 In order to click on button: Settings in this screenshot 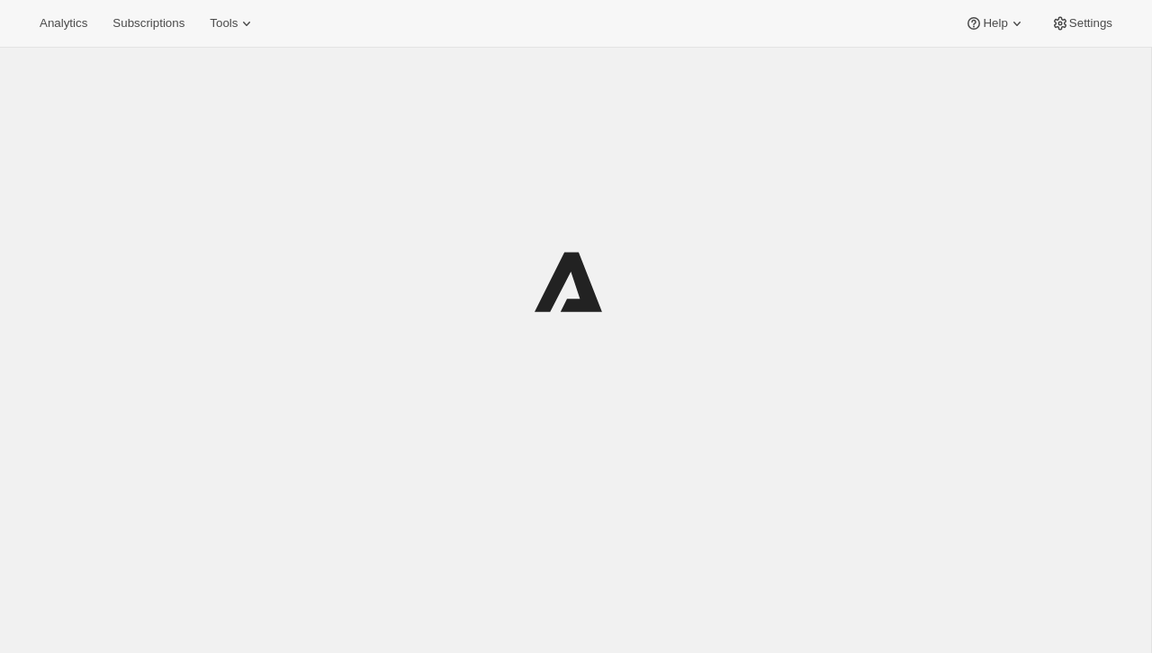, I will do `click(1082, 23)`.